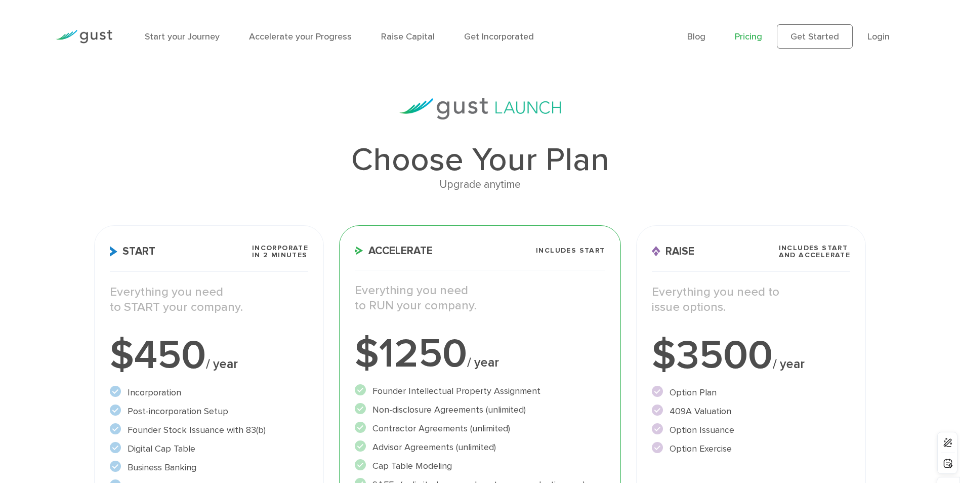 The height and width of the screenshot is (483, 960). What do you see at coordinates (751, 411) in the screenshot?
I see `li: 409A Valuation` at bounding box center [751, 411].